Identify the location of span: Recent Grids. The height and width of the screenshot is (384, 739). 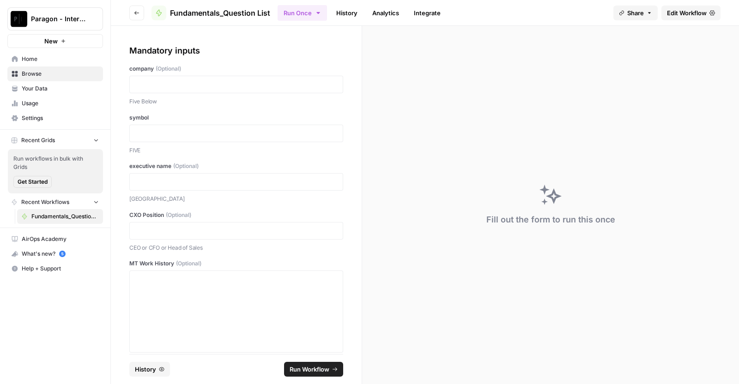
(38, 140).